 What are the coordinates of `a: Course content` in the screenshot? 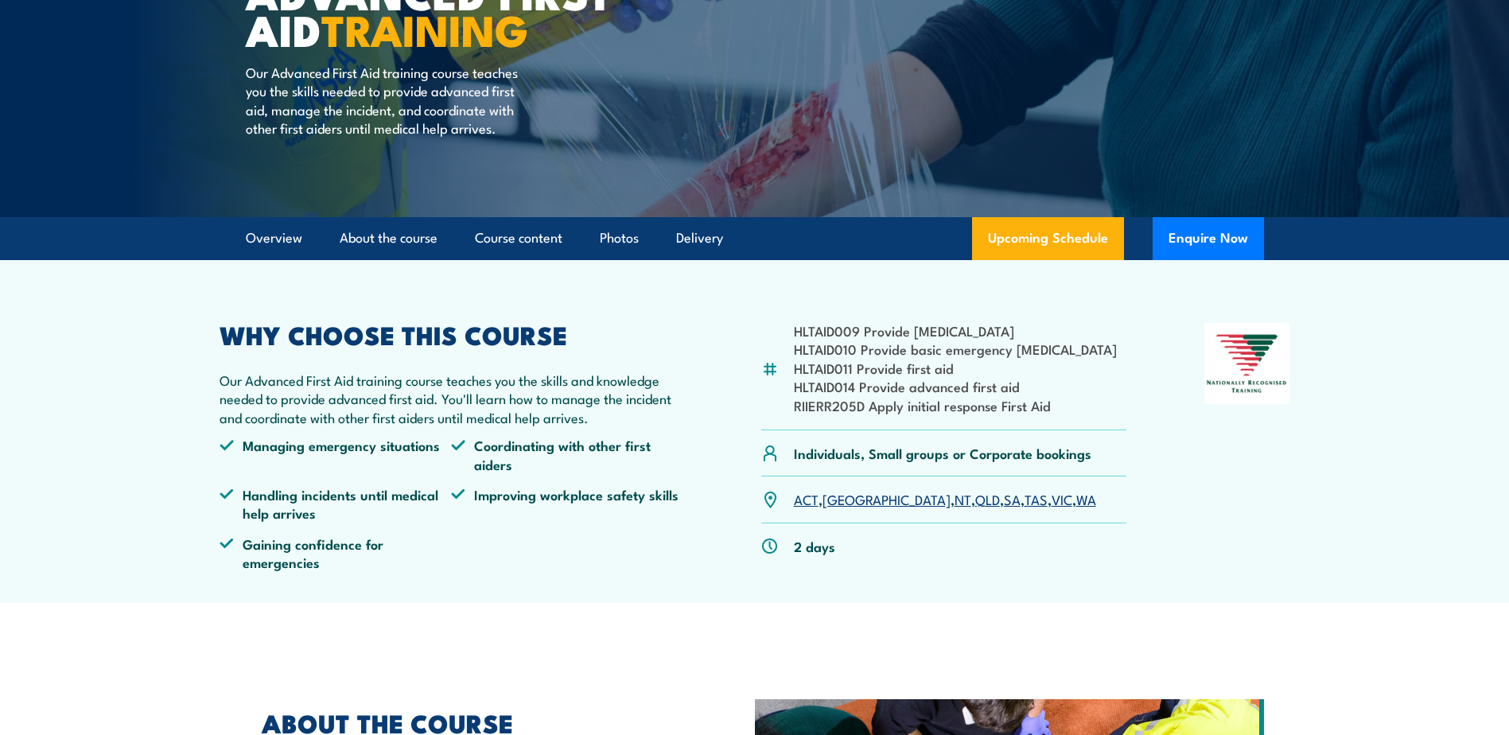 It's located at (519, 238).